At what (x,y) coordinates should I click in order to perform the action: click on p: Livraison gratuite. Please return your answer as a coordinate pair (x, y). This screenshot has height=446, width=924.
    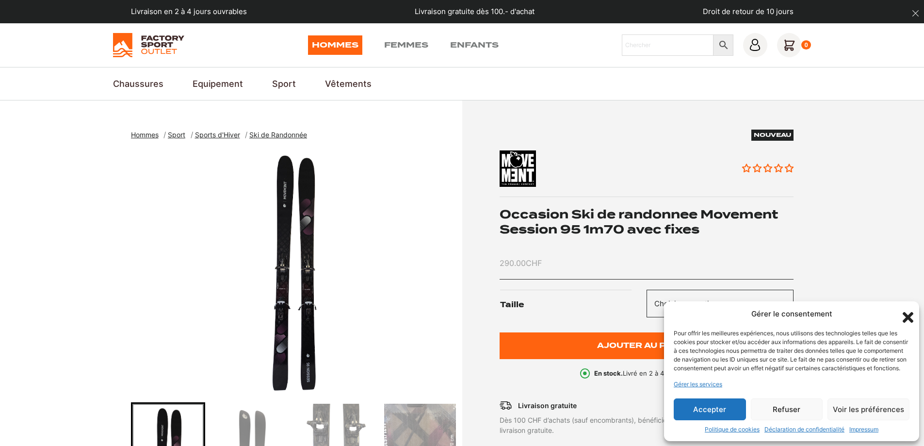
    Looking at the image, I should click on (547, 405).